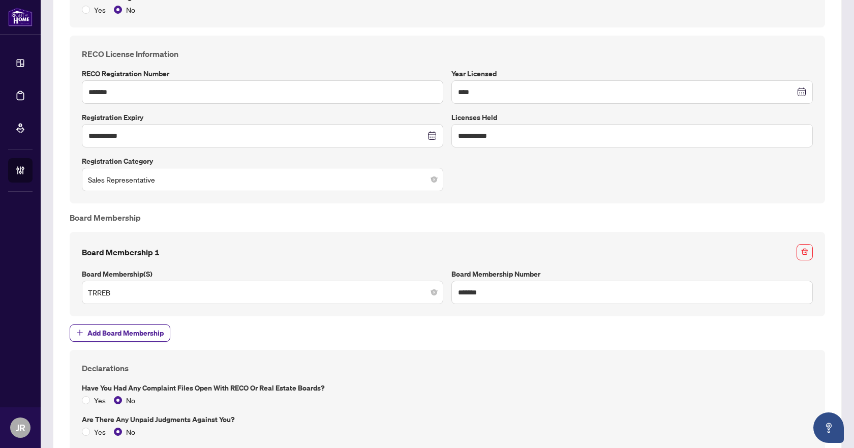  Describe the element at coordinates (448, 218) in the screenshot. I see `h4: Board Membership` at that location.